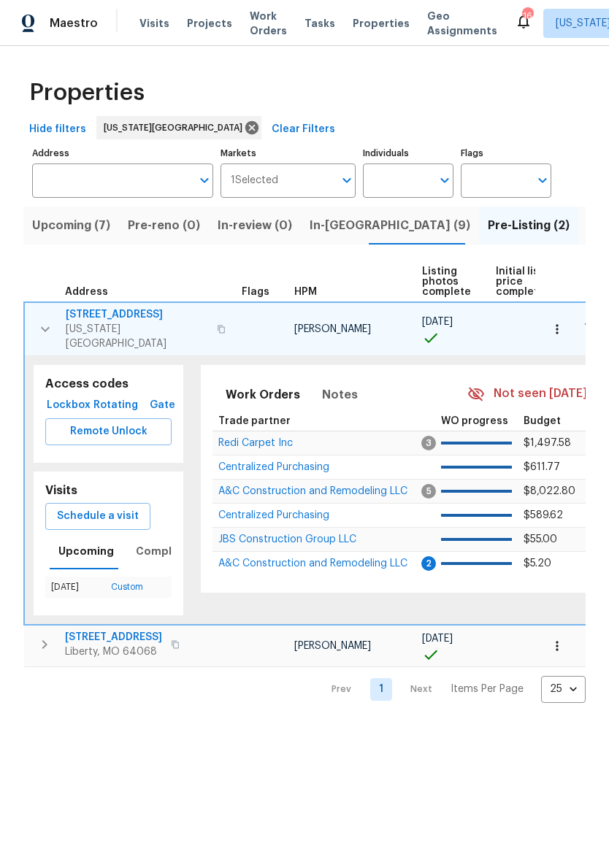 This screenshot has width=609, height=854. I want to click on span: Rotating, so click(115, 405).